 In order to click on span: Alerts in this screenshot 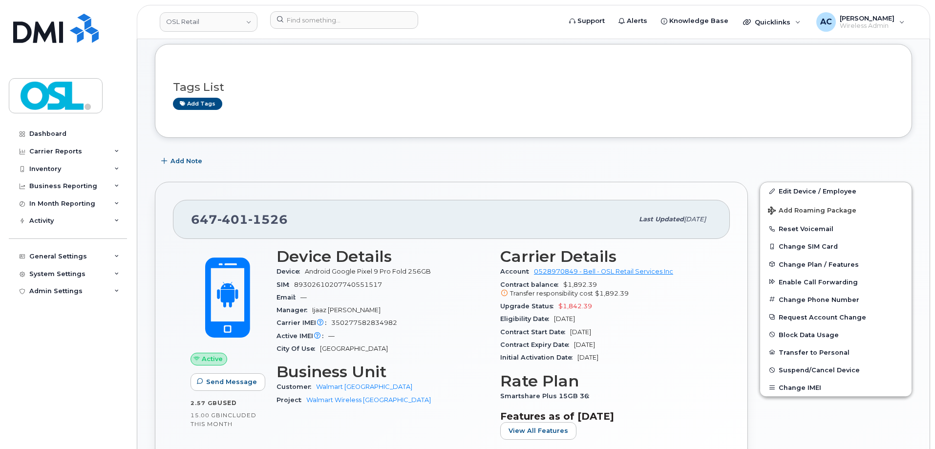, I will do `click(637, 21)`.